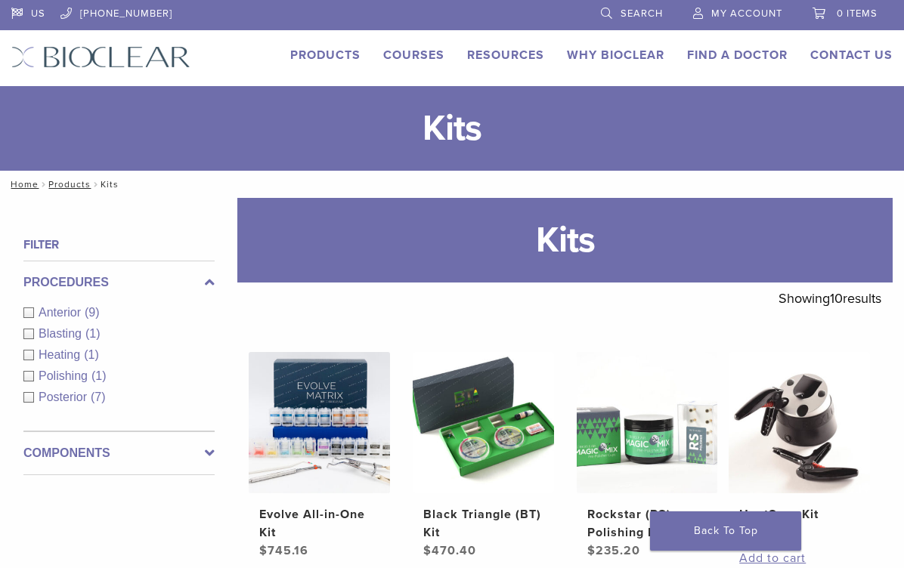 The height and width of the screenshot is (568, 904). What do you see at coordinates (851, 55) in the screenshot?
I see `a: Contact Us` at bounding box center [851, 55].